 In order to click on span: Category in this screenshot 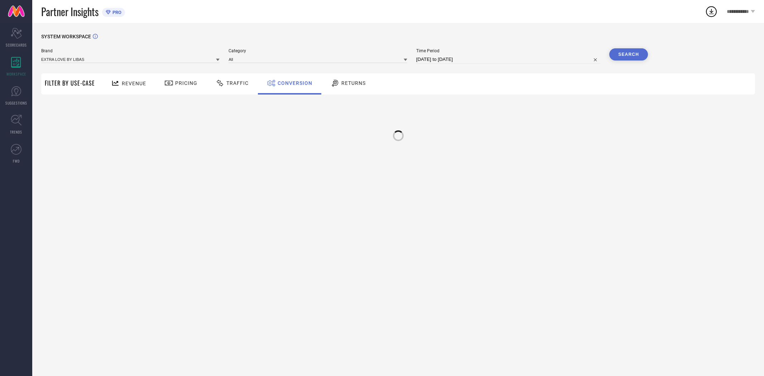, I will do `click(318, 51)`.